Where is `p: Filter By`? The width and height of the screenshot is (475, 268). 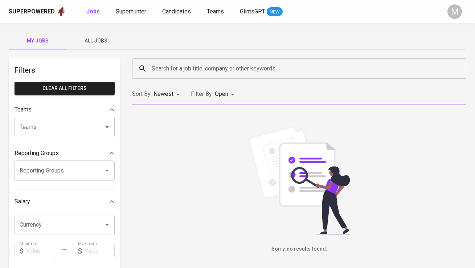 p: Filter By is located at coordinates (201, 94).